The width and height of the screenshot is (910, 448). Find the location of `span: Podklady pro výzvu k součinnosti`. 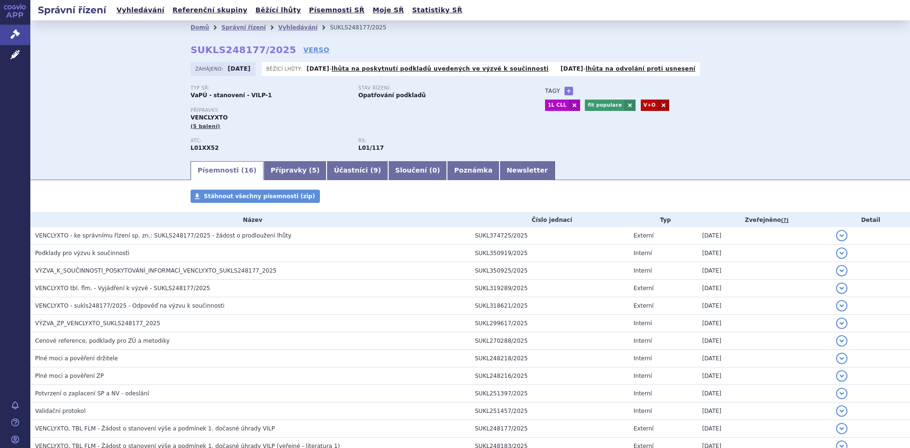

span: Podklady pro výzvu k součinnosti is located at coordinates (82, 253).